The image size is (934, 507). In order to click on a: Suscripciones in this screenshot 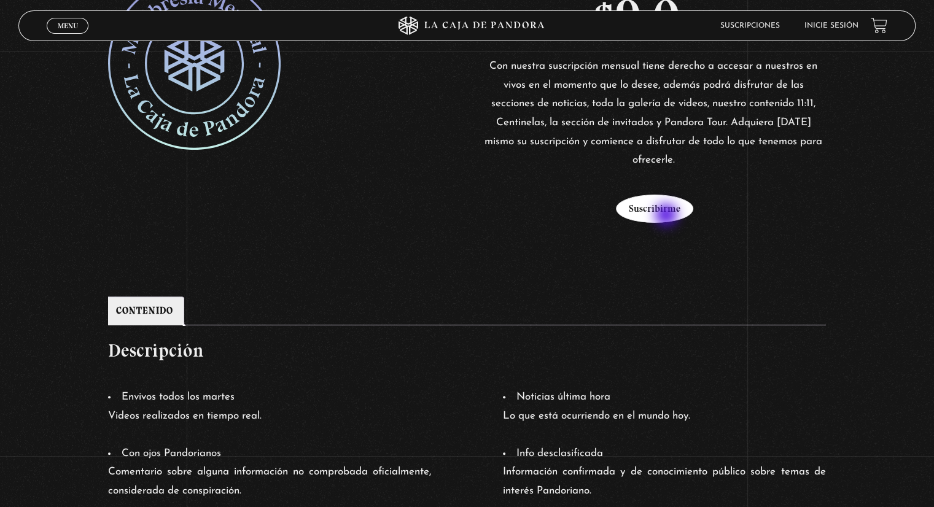, I will do `click(749, 26)`.